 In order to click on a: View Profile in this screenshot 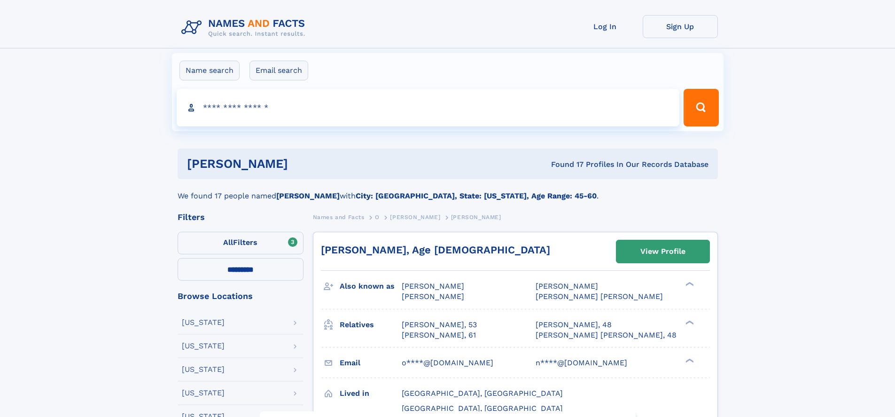, I will do `click(663, 251)`.